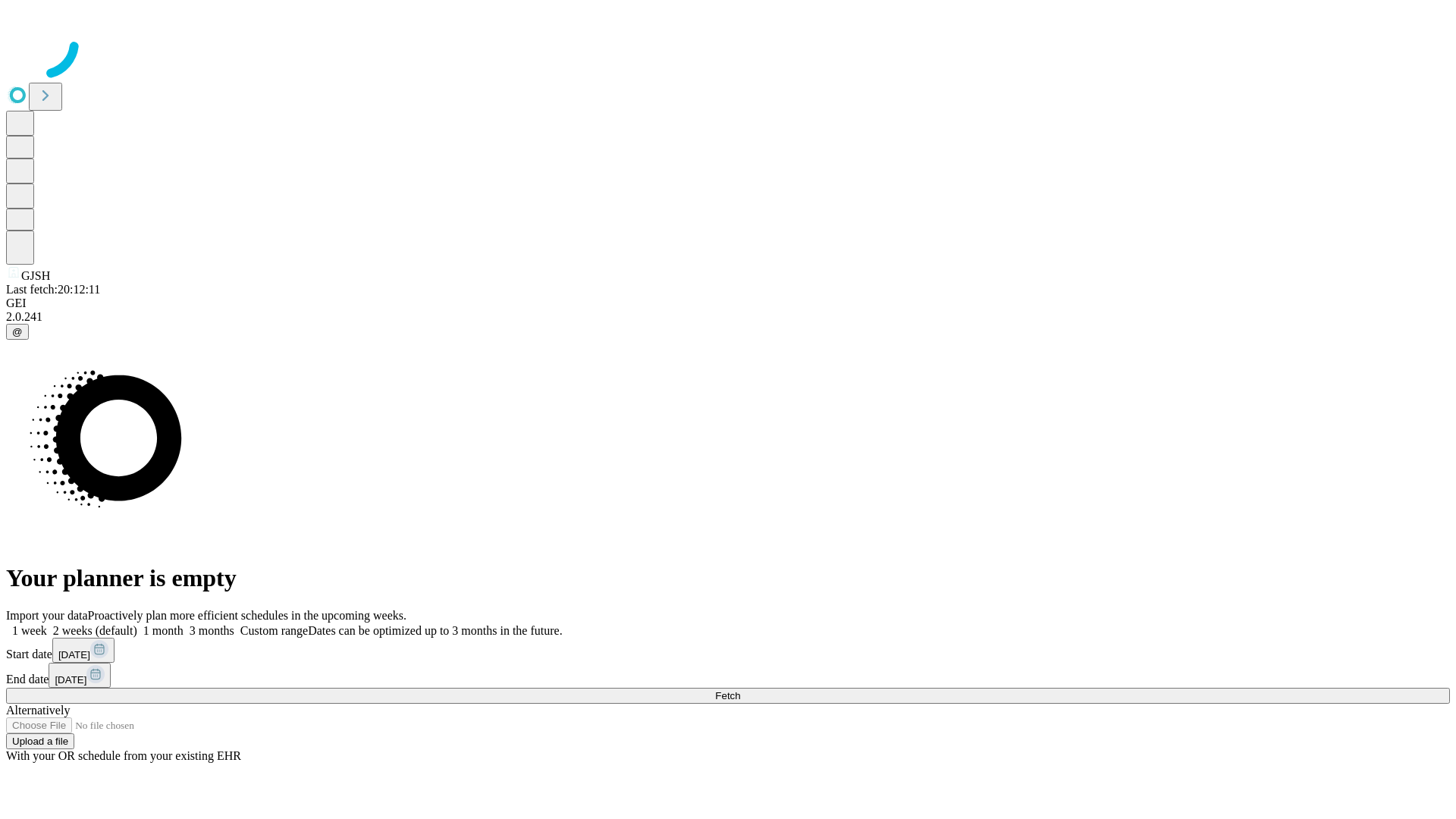 Image resolution: width=1456 pixels, height=819 pixels. Describe the element at coordinates (435, 630) in the screenshot. I see `span: Dates can be optimized up to 3 months in the future.` at that location.